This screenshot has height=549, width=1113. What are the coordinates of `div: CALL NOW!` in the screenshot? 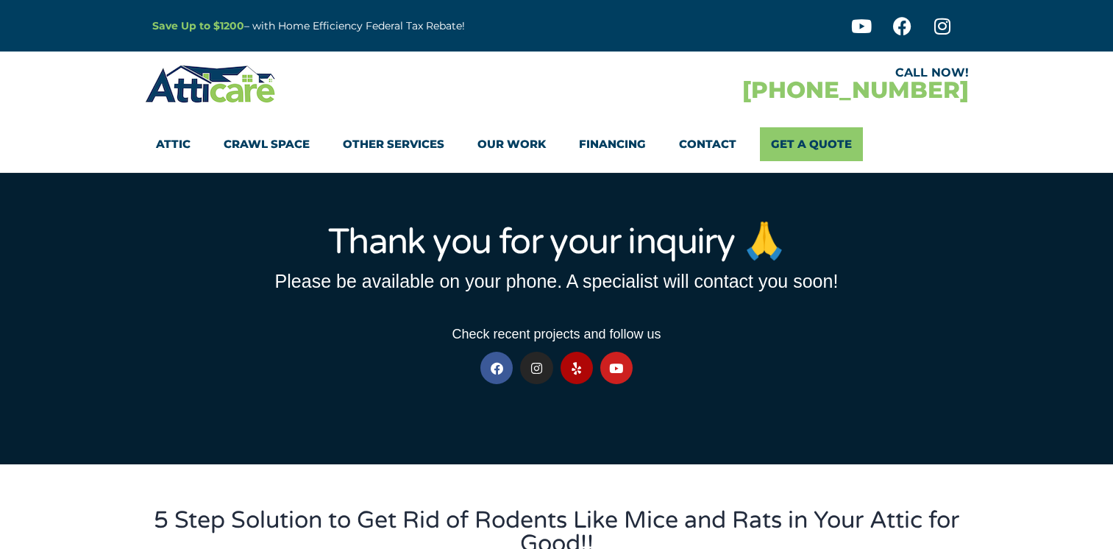 It's located at (763, 73).